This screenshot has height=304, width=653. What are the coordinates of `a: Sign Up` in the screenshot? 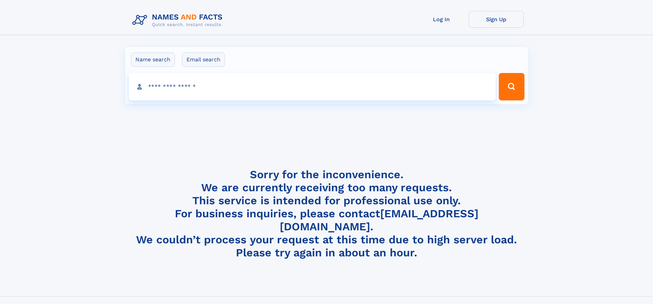 It's located at (497, 19).